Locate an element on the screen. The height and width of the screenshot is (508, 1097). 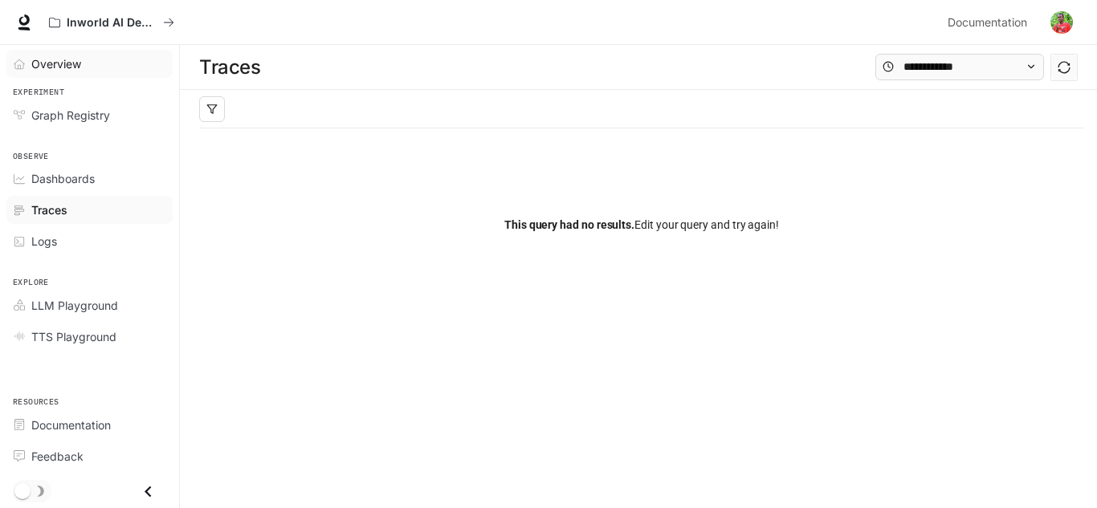
span: Graph Registry is located at coordinates (71, 115).